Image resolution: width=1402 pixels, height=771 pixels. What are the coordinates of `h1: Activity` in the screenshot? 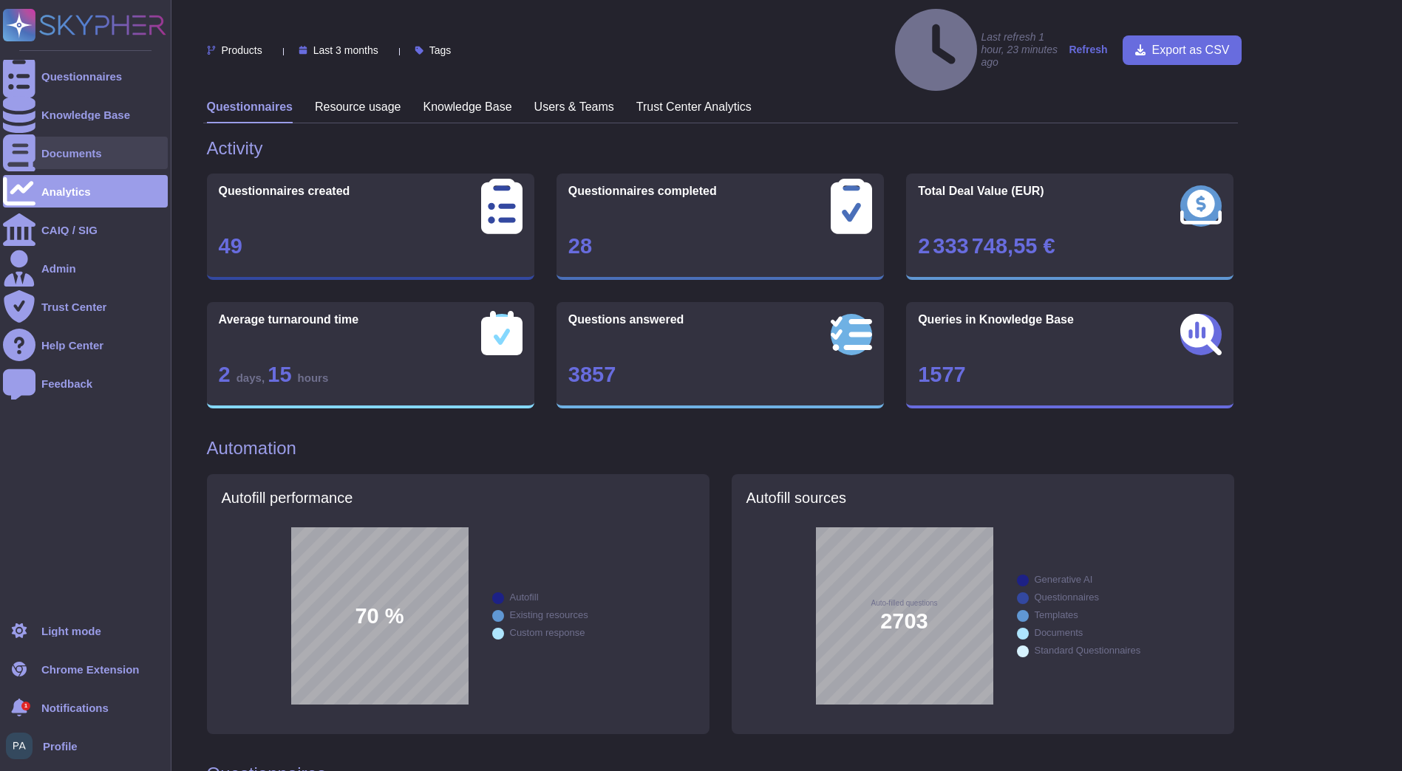 It's located at (720, 149).